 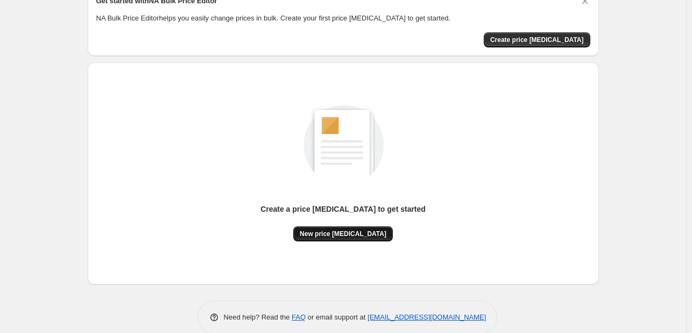 What do you see at coordinates (299, 317) in the screenshot?
I see `a: FAQ` at bounding box center [299, 317].